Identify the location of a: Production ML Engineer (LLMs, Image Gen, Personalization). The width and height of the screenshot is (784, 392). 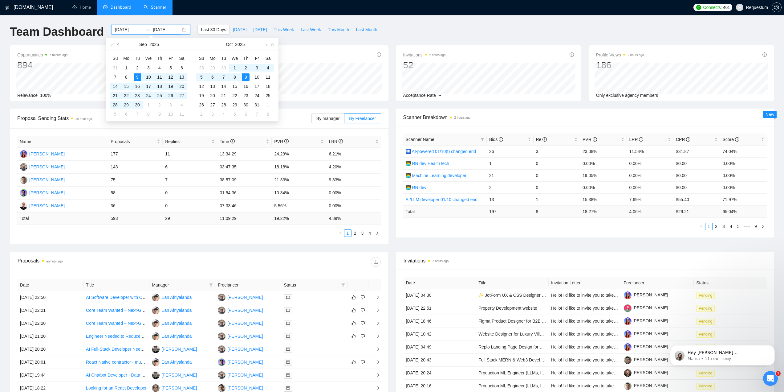
(537, 385).